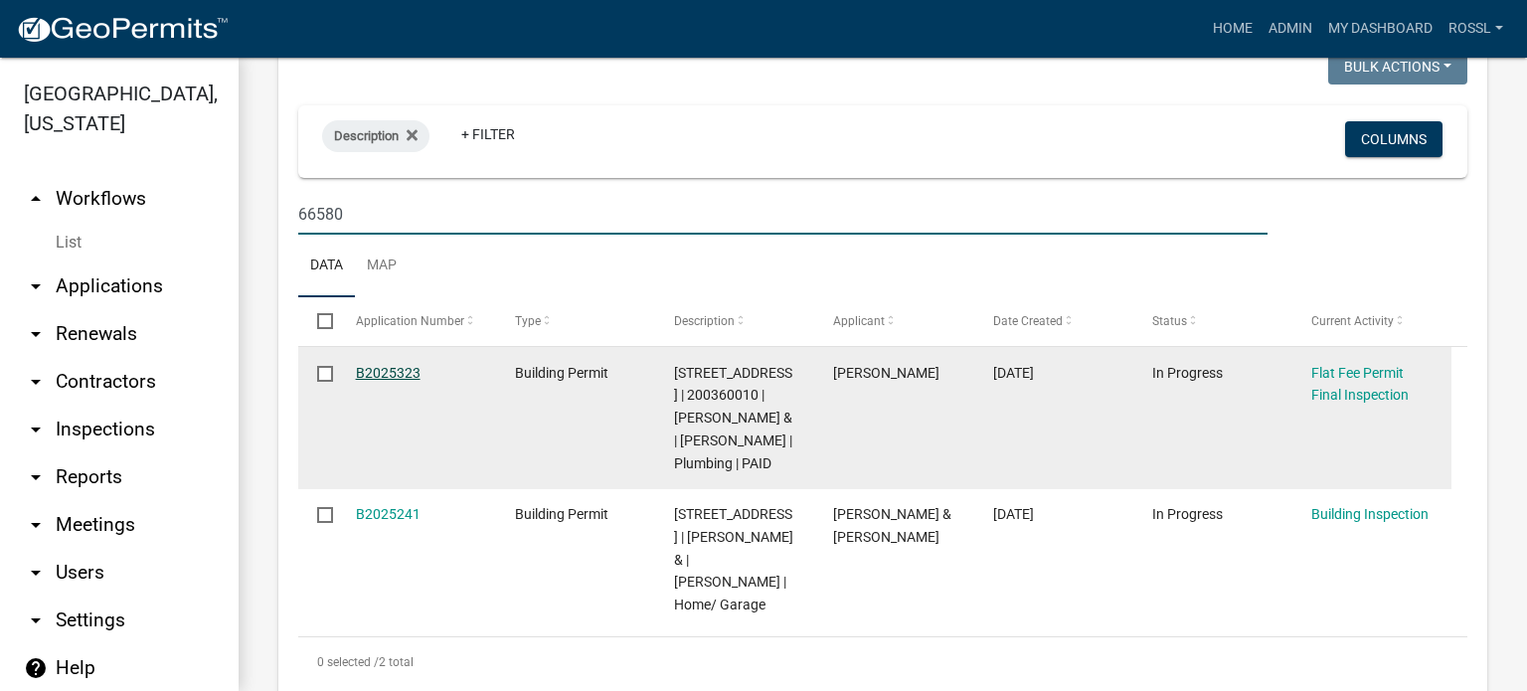 The height and width of the screenshot is (691, 1527). Describe the element at coordinates (382, 266) in the screenshot. I see `a: Map` at that location.